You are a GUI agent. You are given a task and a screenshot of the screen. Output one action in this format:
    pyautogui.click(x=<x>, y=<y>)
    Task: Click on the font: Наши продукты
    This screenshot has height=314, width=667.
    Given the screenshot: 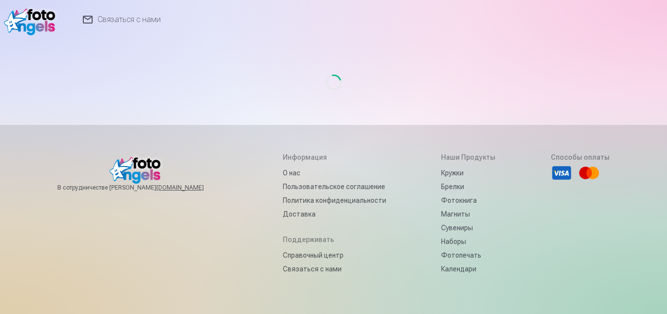 What is the action you would take?
    pyautogui.click(x=468, y=157)
    